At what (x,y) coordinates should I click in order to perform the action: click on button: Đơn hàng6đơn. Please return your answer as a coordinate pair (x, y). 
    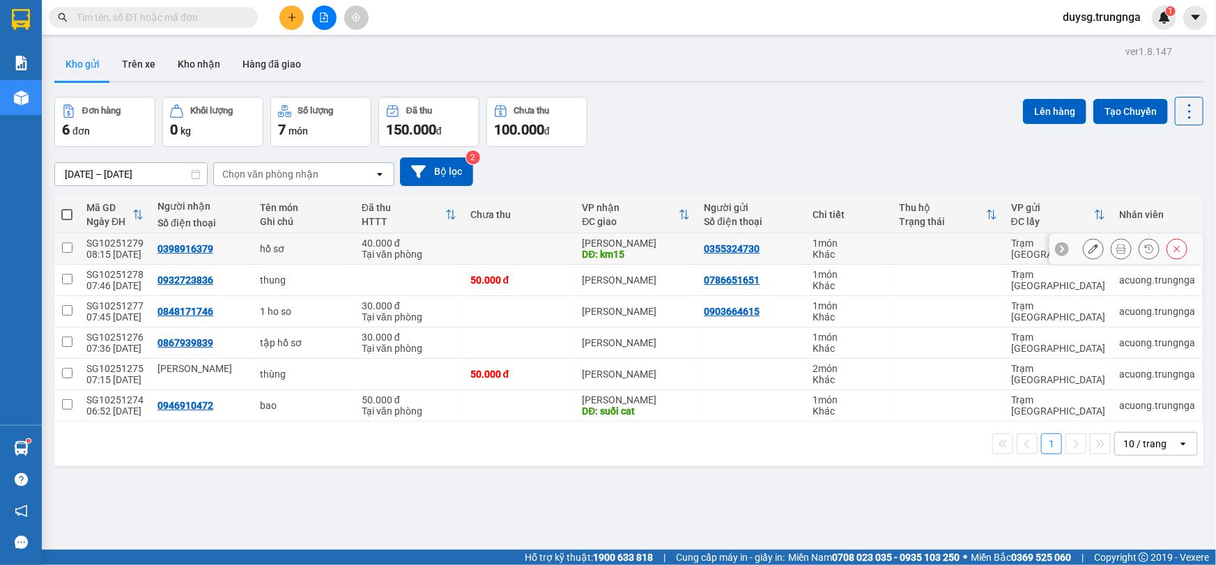
    Looking at the image, I should click on (105, 122).